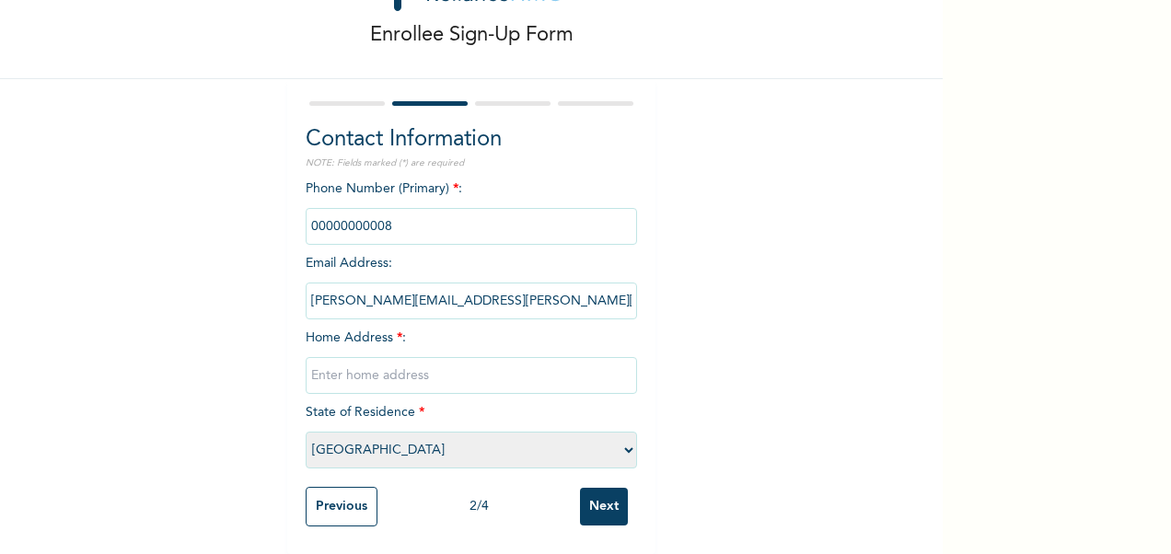 This screenshot has height=554, width=1171. What do you see at coordinates (604, 506) in the screenshot?
I see `input: Next` at bounding box center [604, 506].